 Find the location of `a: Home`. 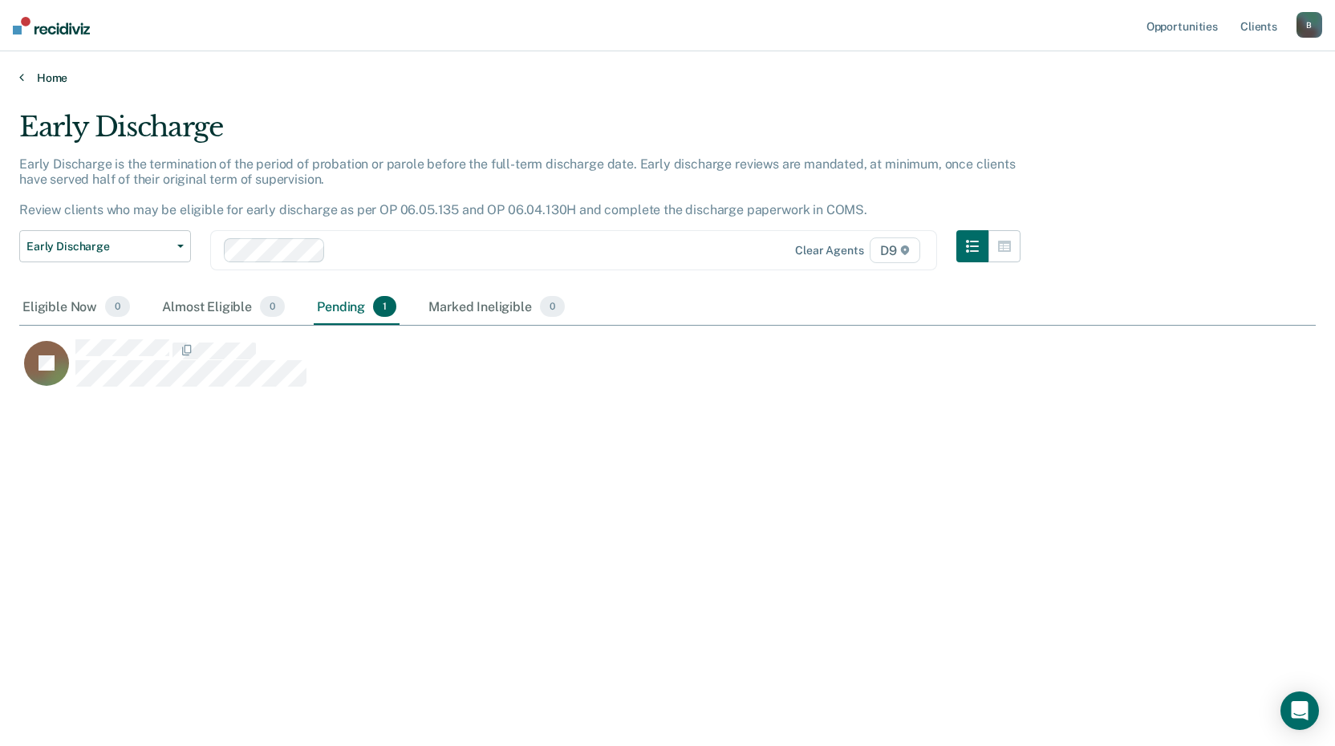

a: Home is located at coordinates (667, 78).